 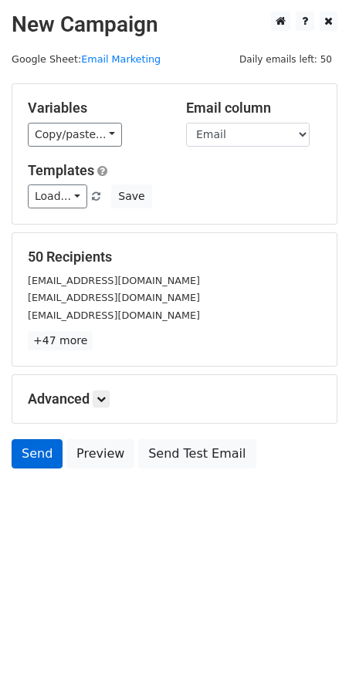 I want to click on a: Preview, so click(x=100, y=454).